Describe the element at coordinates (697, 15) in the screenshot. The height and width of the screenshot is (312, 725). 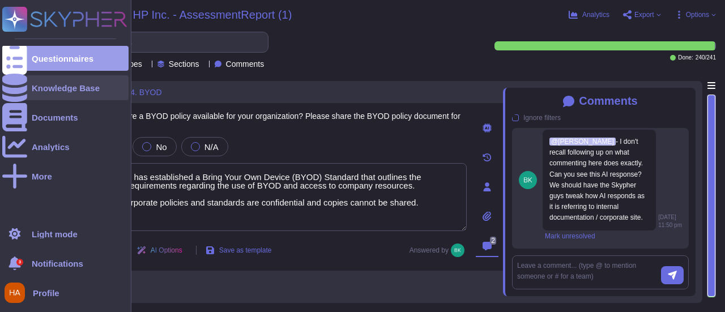
I see `span: Options` at that location.